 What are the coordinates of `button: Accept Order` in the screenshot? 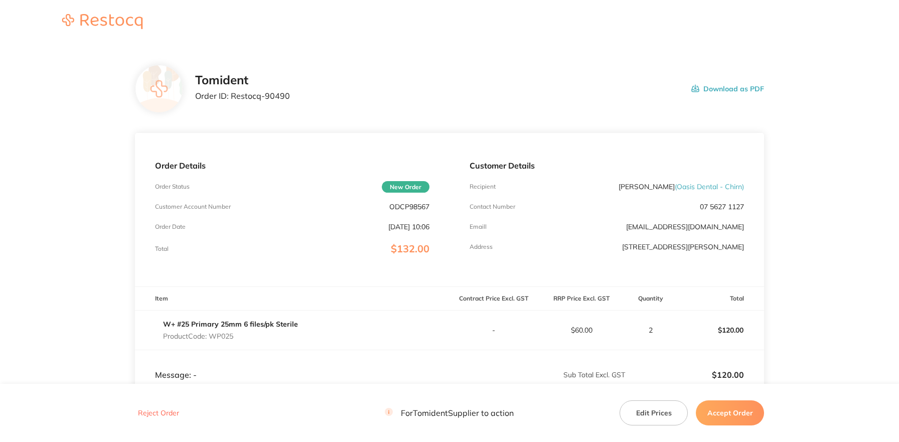 It's located at (730, 413).